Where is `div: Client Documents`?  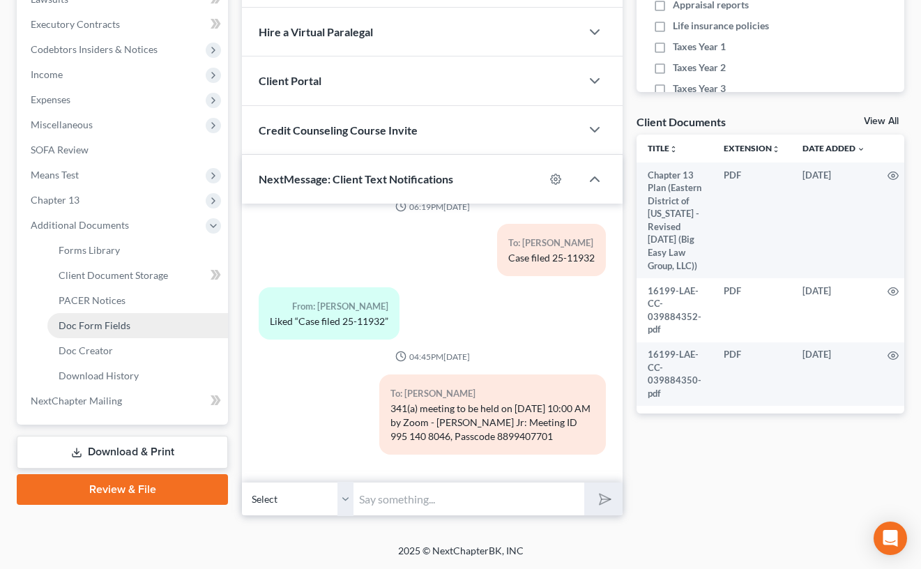 div: Client Documents is located at coordinates (681, 121).